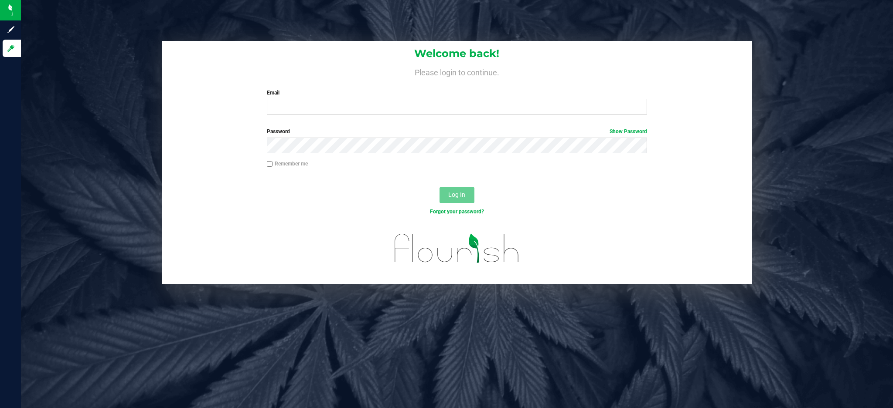 The height and width of the screenshot is (408, 893). I want to click on span: Password, so click(278, 132).